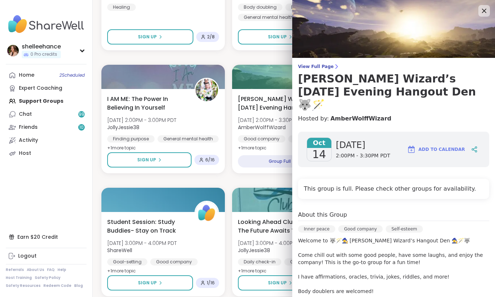 The image size is (495, 297). What do you see at coordinates (393, 189) in the screenshot?
I see `h4: This group is full. Please check other groups for availability.` at bounding box center [393, 189].